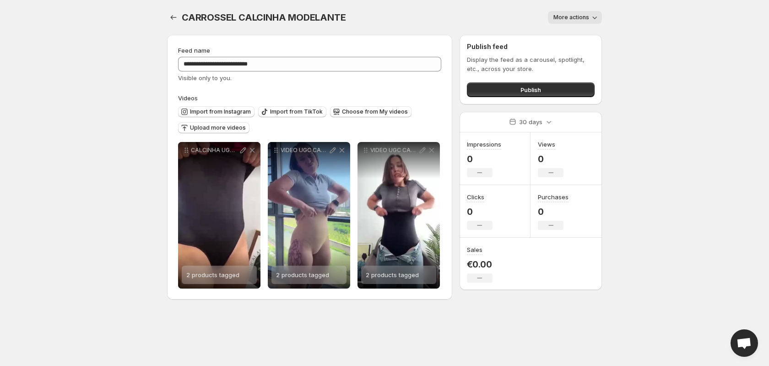 The width and height of the screenshot is (769, 366). I want to click on button: More actions, so click(575, 17).